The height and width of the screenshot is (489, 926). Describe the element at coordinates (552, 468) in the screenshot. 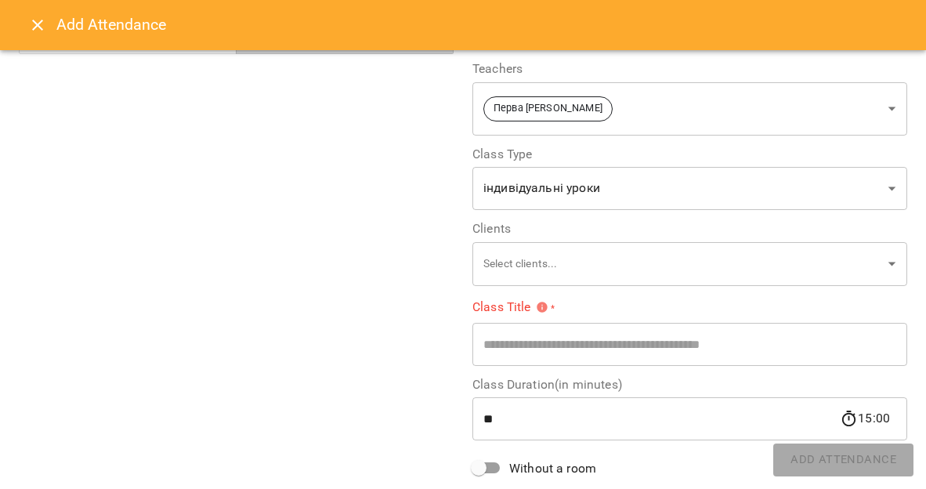

I see `span: Without a room` at that location.